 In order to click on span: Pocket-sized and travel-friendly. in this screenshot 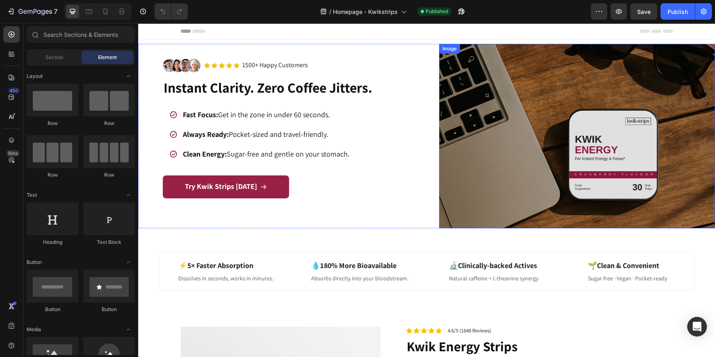, I will do `click(117, 111)`.